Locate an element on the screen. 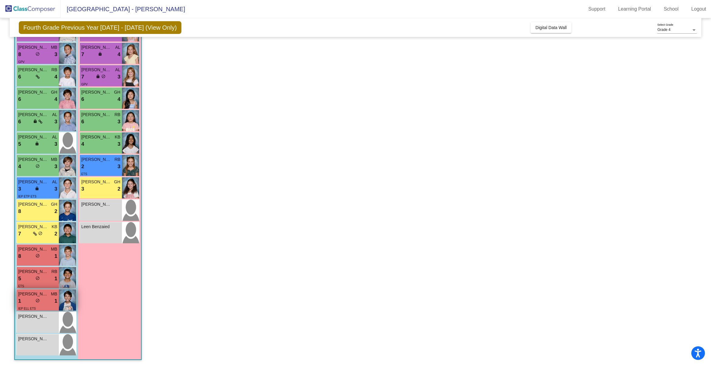 The width and height of the screenshot is (711, 366). a: Support is located at coordinates (597, 9).